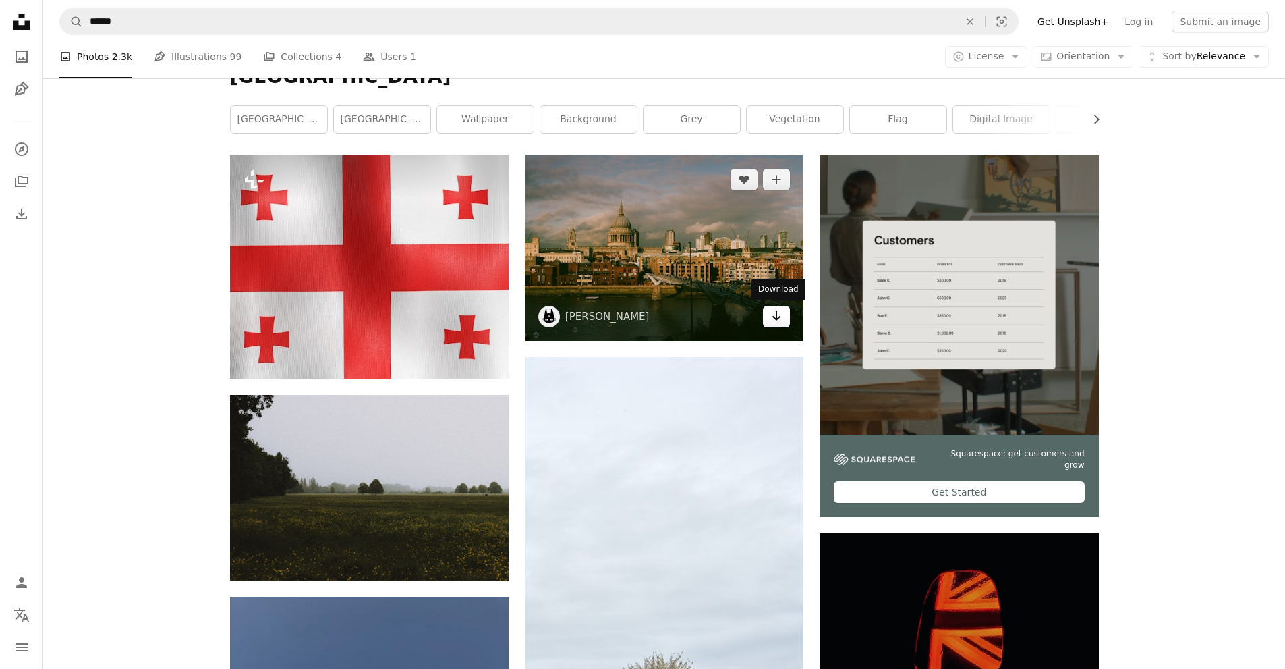  Describe the element at coordinates (22, 149) in the screenshot. I see `a: Explore` at that location.